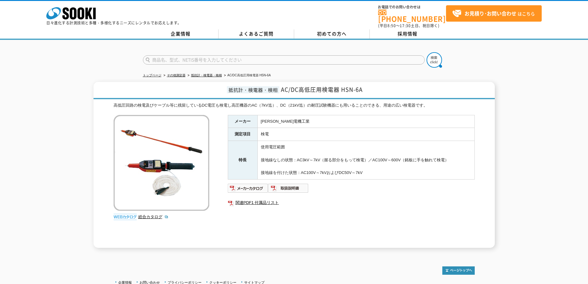 The height and width of the screenshot is (284, 588). I want to click on a: その他測定器, so click(176, 75).